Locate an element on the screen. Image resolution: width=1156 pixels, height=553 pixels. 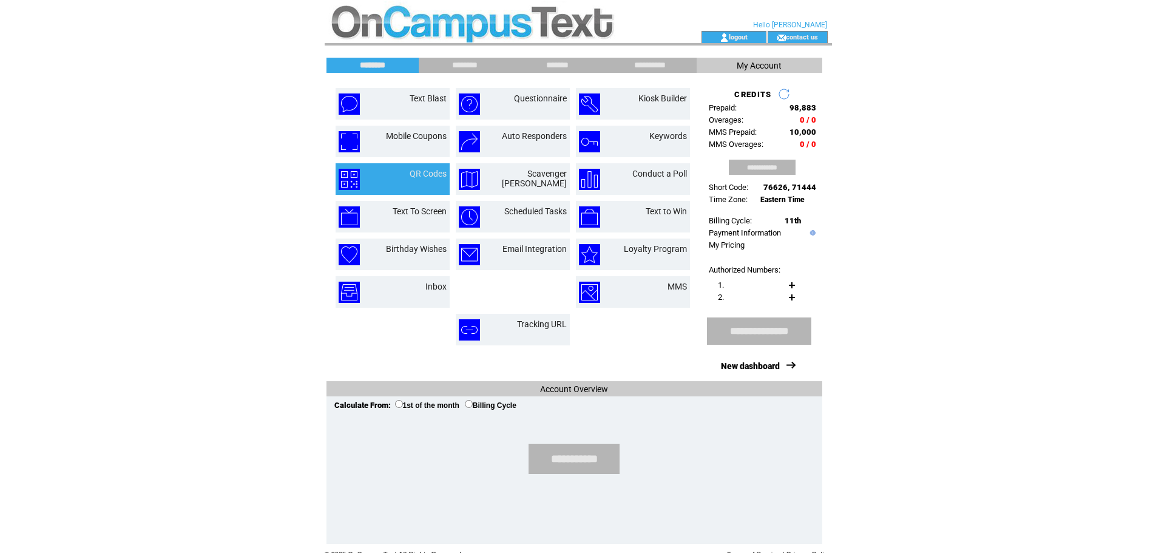
a: Keywords is located at coordinates (668, 136).